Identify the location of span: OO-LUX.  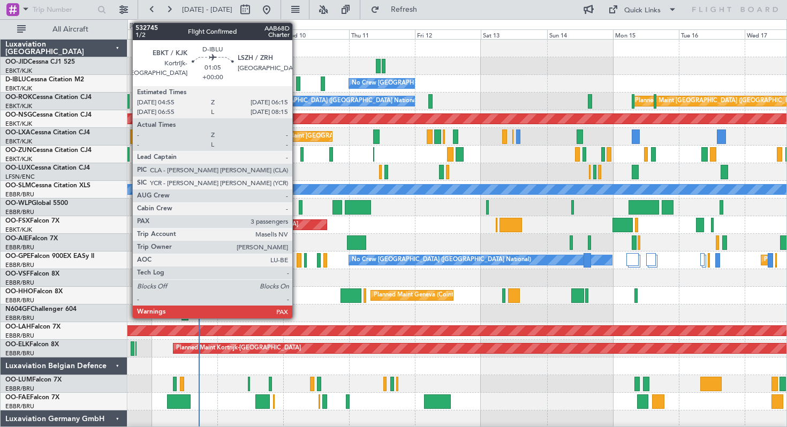
(18, 168).